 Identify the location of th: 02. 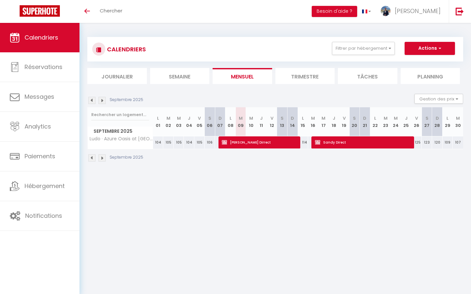
(169, 122).